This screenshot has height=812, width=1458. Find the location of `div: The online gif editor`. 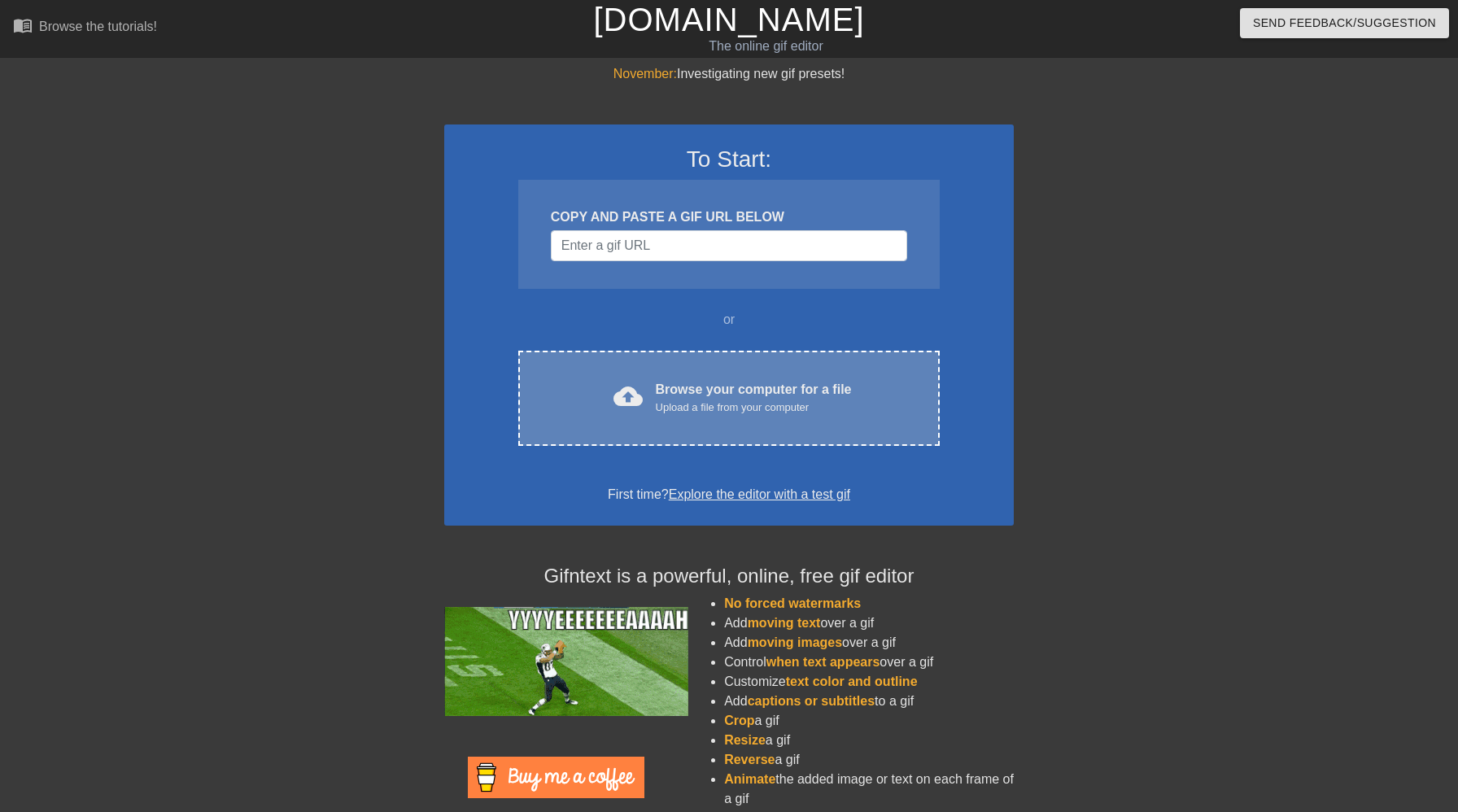

div: The online gif editor is located at coordinates (766, 46).